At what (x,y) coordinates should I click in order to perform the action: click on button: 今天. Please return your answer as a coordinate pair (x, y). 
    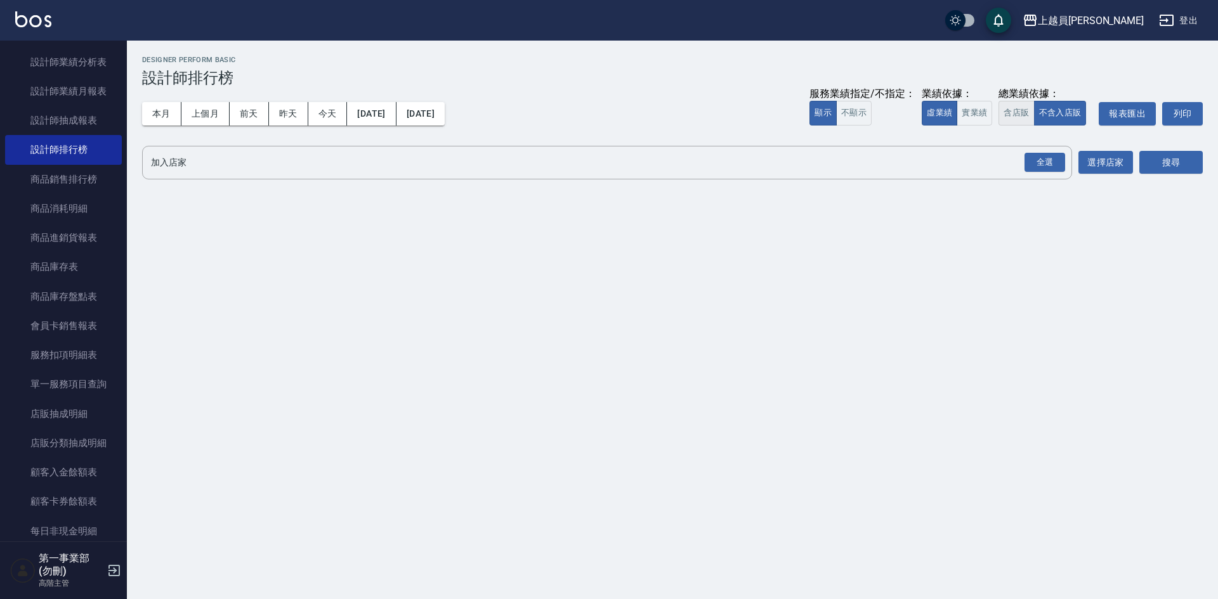
    Looking at the image, I should click on (328, 114).